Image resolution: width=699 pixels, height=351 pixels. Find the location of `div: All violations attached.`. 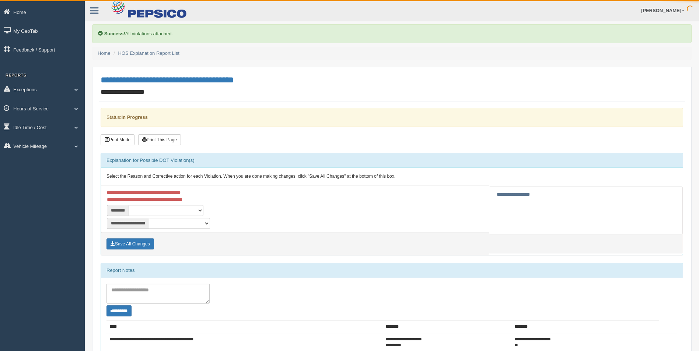

div: All violations attached. is located at coordinates (391, 34).